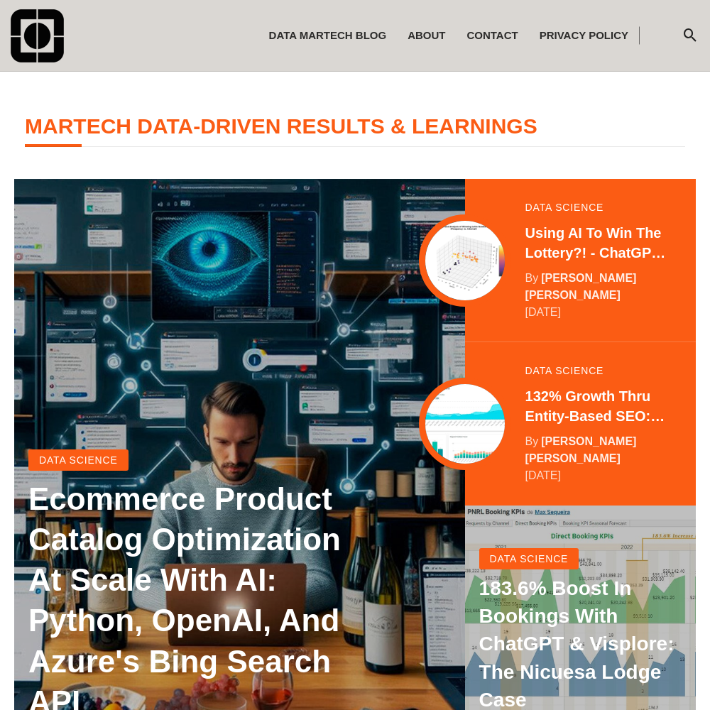 This screenshot has height=710, width=710. Describe the element at coordinates (675, 676) in the screenshot. I see `div: Chat Widget` at that location.